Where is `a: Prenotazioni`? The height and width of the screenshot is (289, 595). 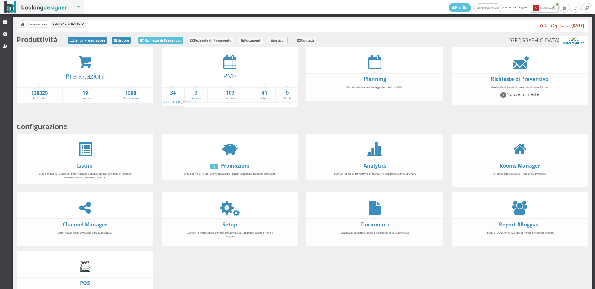
a: Prenotazioni is located at coordinates (85, 76).